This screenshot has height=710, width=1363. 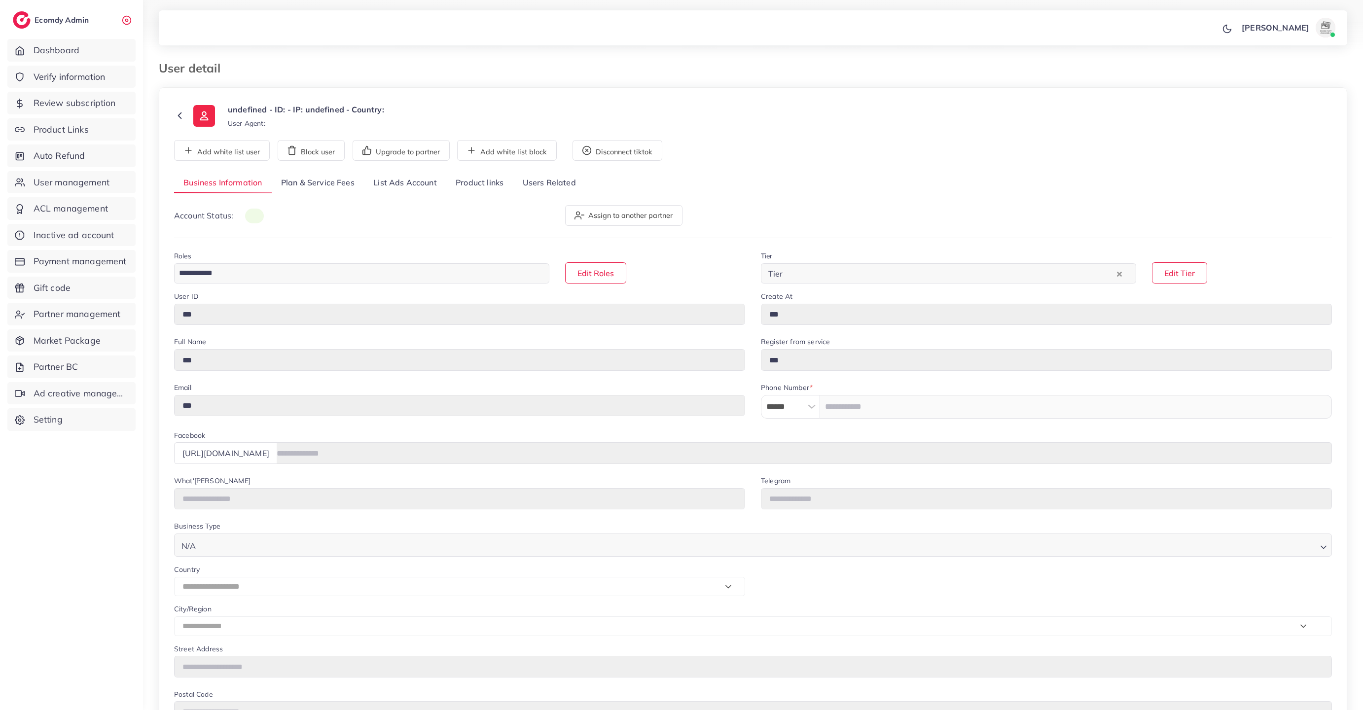 What do you see at coordinates (795, 342) in the screenshot?
I see `label: Register from service` at bounding box center [795, 342].